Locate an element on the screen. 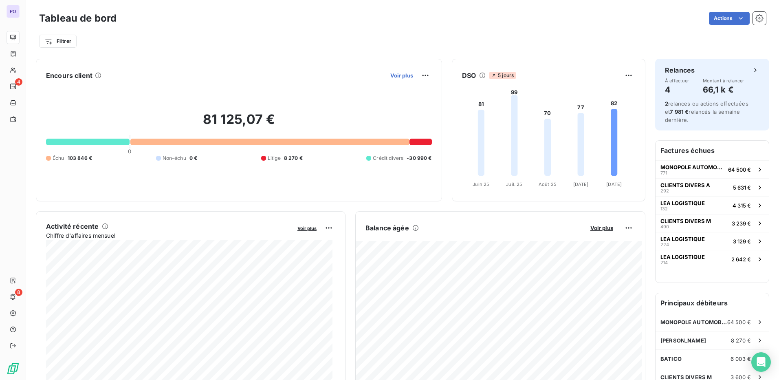 This screenshot has width=779, height=380. span: 2 642 € is located at coordinates (741, 259).